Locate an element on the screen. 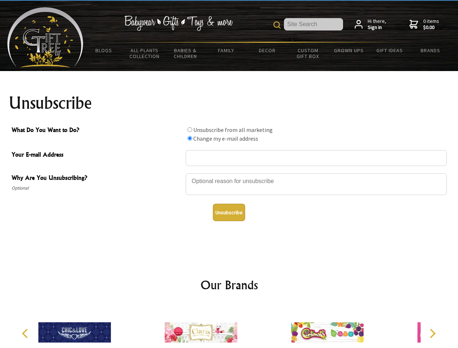 This screenshot has height=348, width=458. img: Babyware - Gifts - Toys and more... is located at coordinates (45, 37).